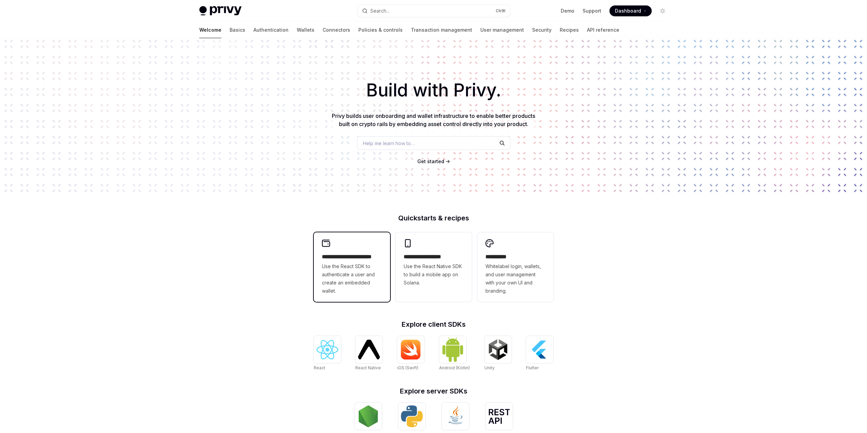 The height and width of the screenshot is (433, 867). Describe the element at coordinates (320, 368) in the screenshot. I see `span: React` at that location.